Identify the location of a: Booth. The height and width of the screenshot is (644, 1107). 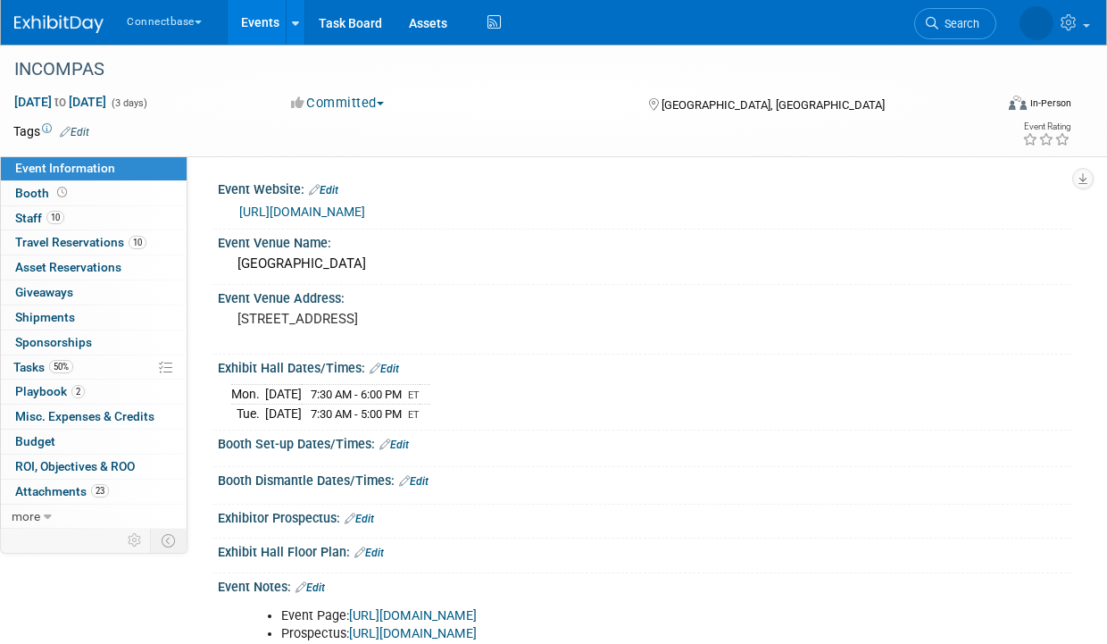
(94, 193).